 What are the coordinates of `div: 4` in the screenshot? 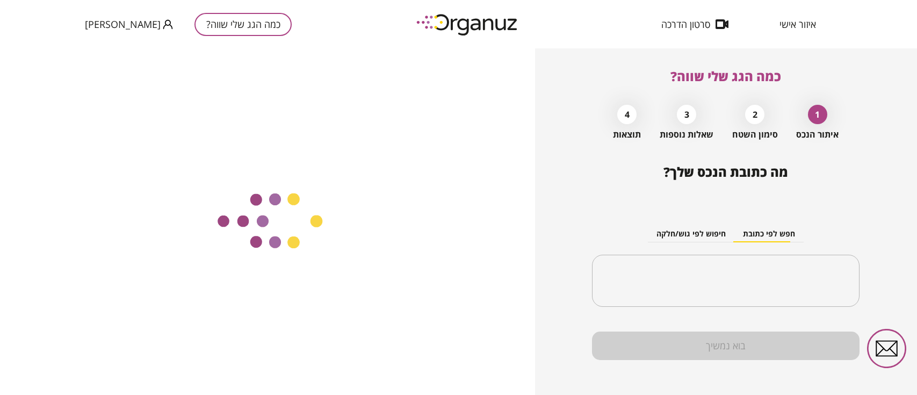 It's located at (627, 114).